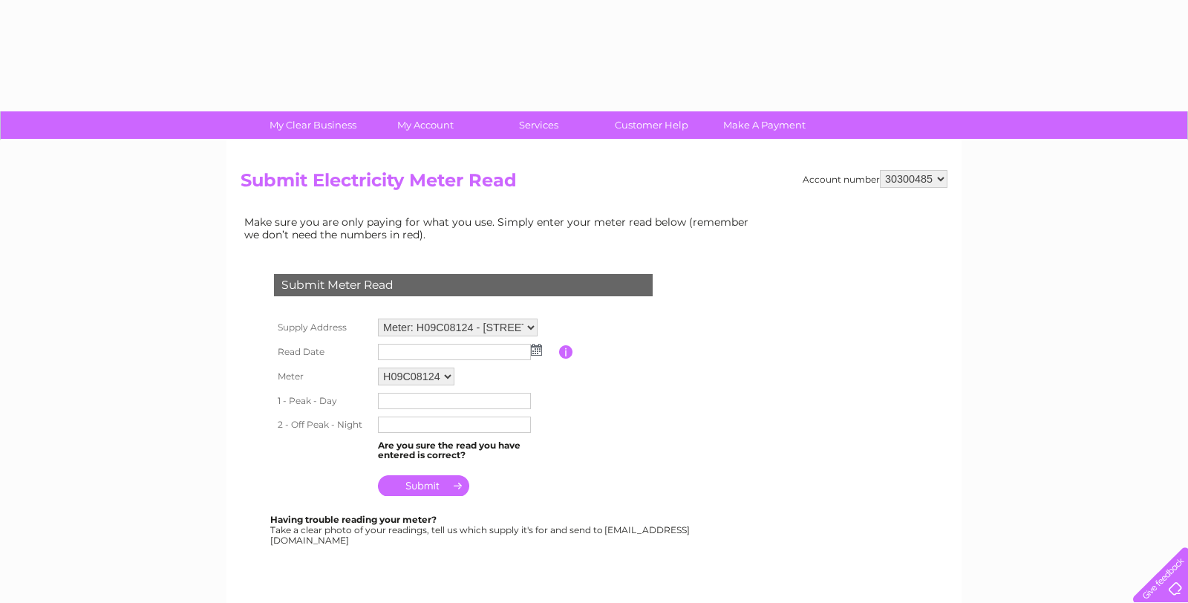 Image resolution: width=1188 pixels, height=603 pixels. Describe the element at coordinates (426, 125) in the screenshot. I see `a: My Account` at that location.